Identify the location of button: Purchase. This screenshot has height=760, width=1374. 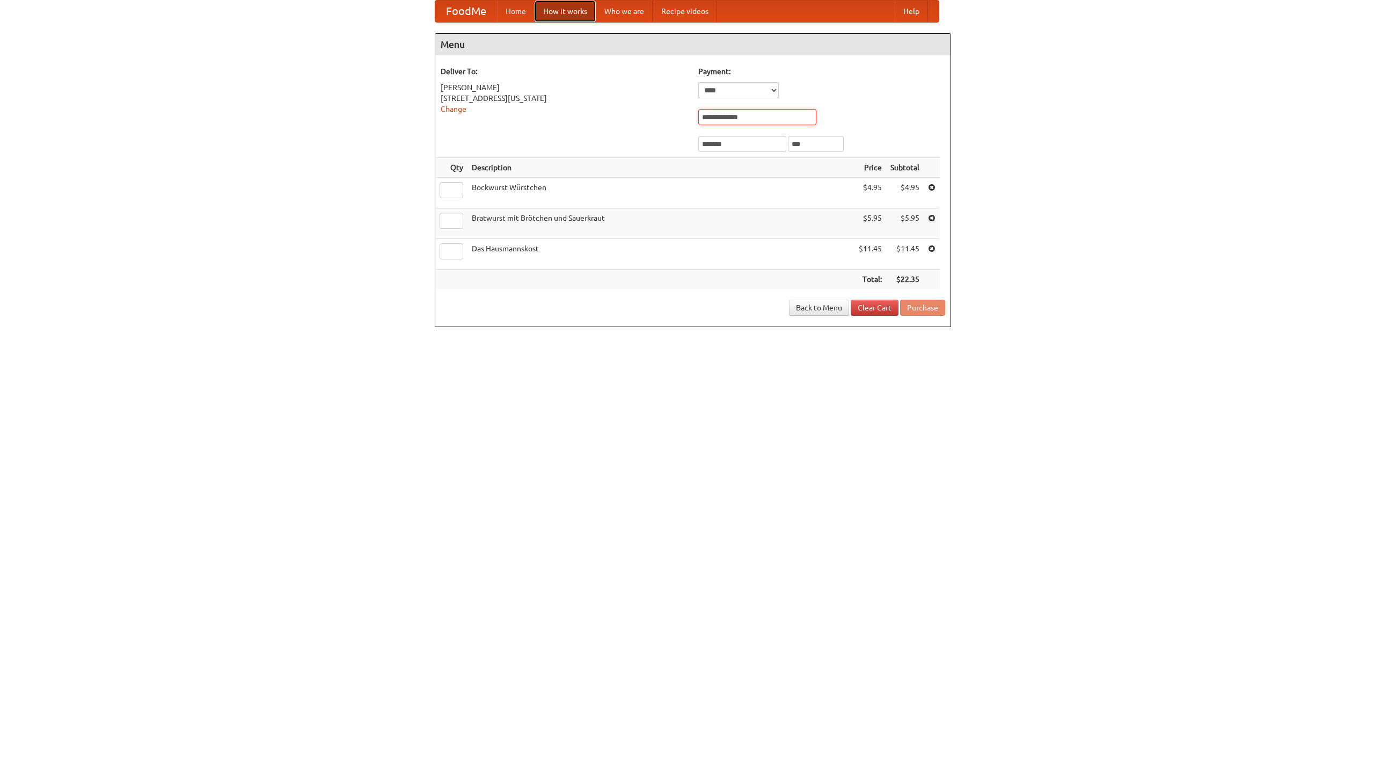
(923, 308).